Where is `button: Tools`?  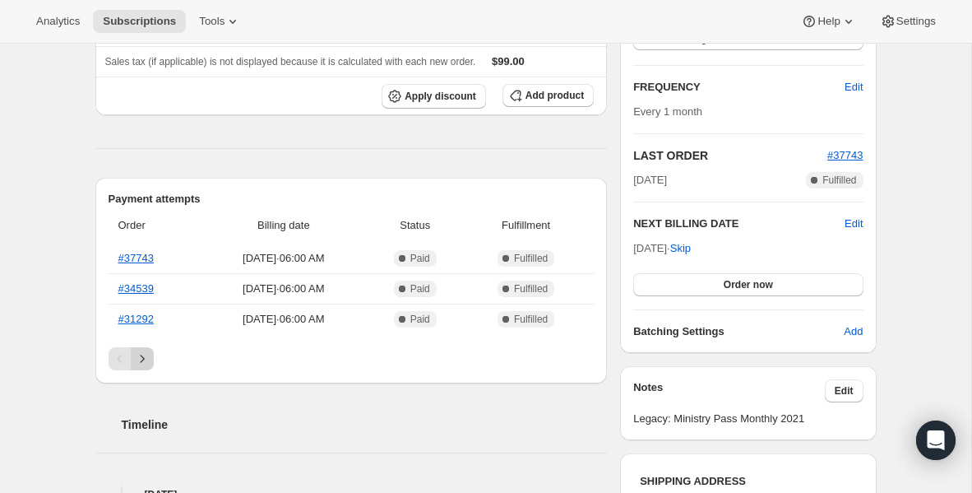
button: Tools is located at coordinates (220, 21).